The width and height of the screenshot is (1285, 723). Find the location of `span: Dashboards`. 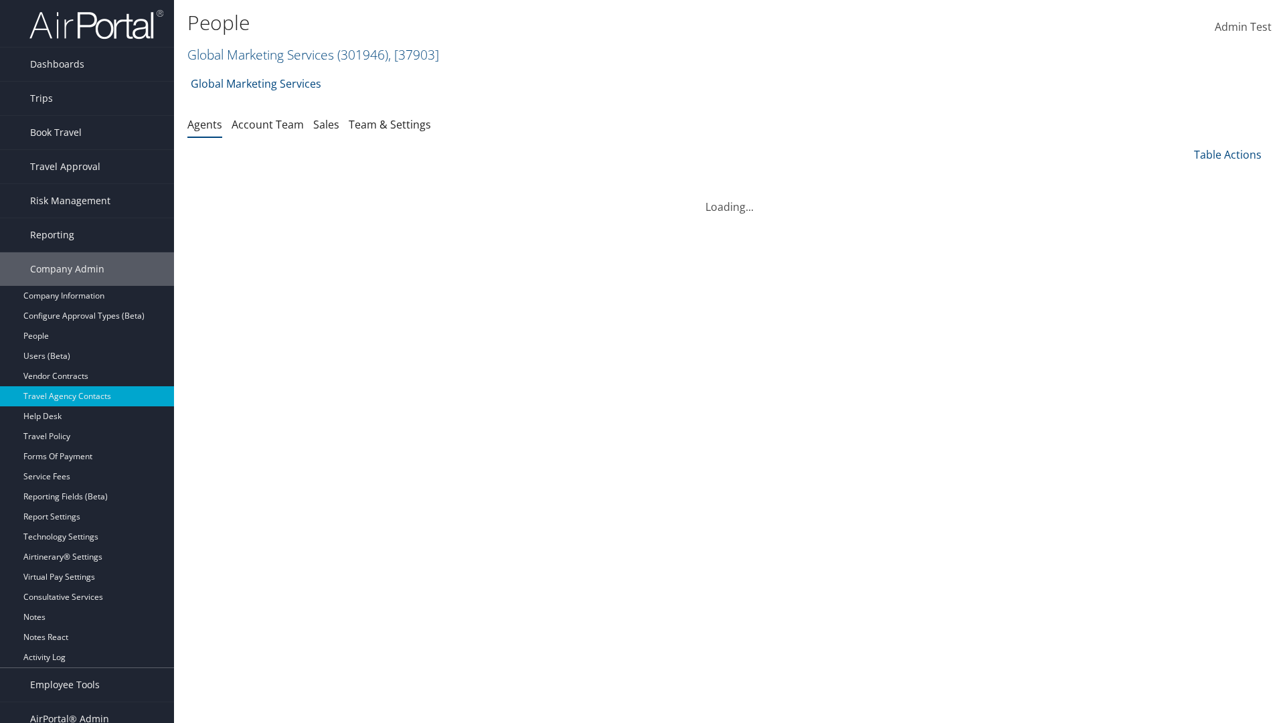

span: Dashboards is located at coordinates (57, 64).